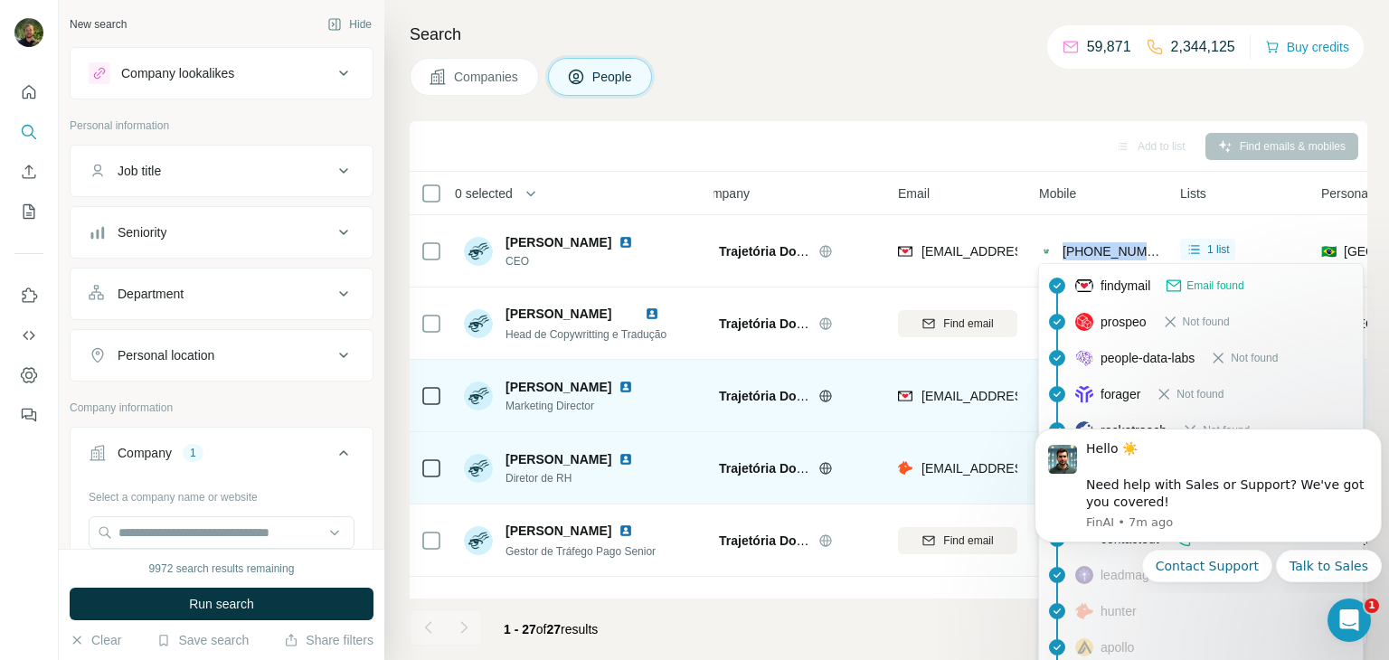  Describe the element at coordinates (888, 34) in the screenshot. I see `h4: Search` at that location.